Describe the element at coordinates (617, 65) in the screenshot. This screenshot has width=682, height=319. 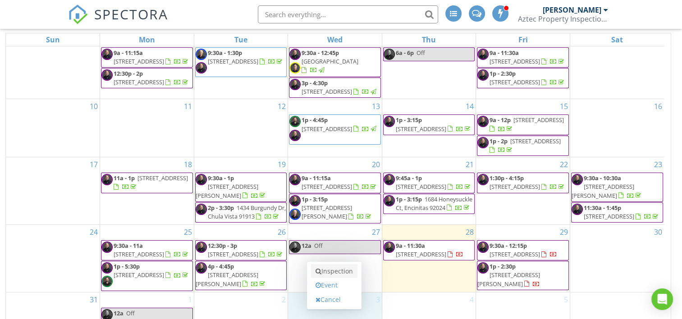
I see `td: Go to August 9, 2025` at that location.